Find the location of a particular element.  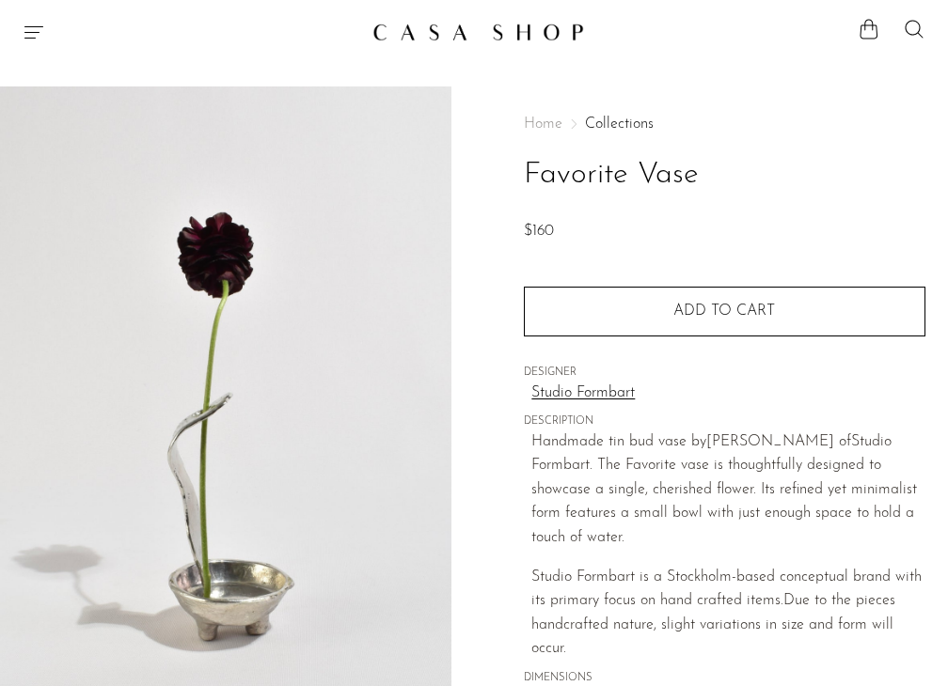

p: Handmade tin bud vase by Studio Formbart. The Favorite vase is thoughtfully designed to showcase ... is located at coordinates (728, 491).